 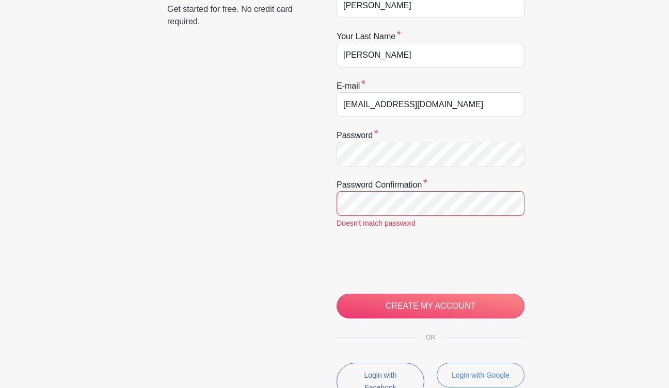 What do you see at coordinates (238, 15) in the screenshot?
I see `p: Get started for free. No credit card required.` at bounding box center [238, 15].